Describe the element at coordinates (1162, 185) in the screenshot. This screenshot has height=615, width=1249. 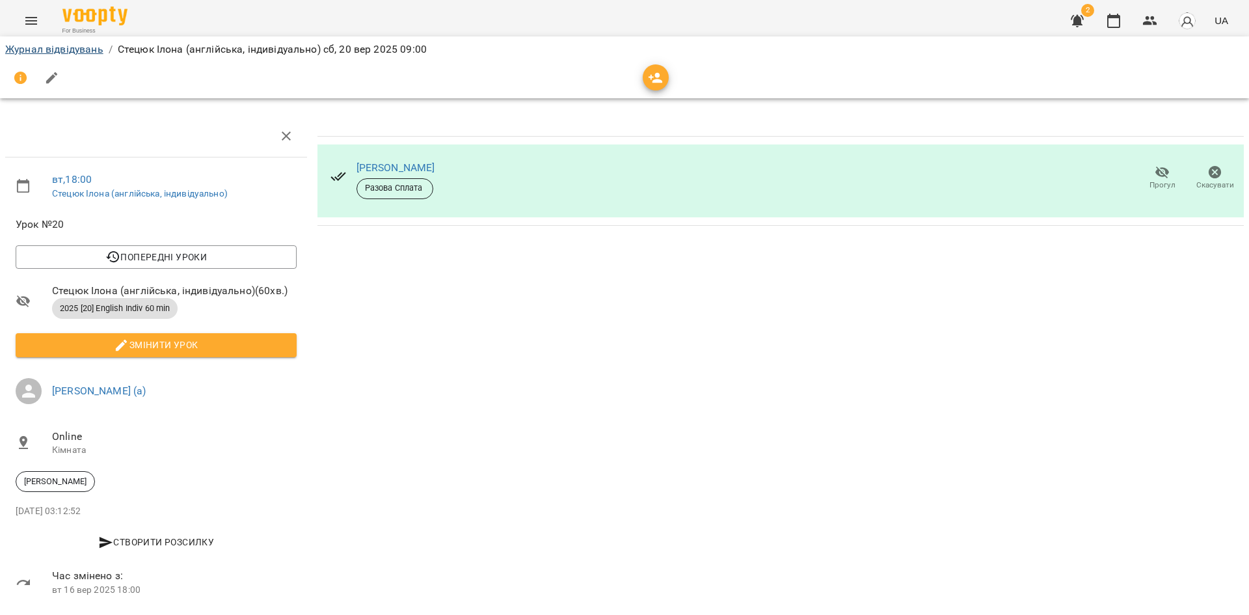
I see `span: Прогул` at that location.